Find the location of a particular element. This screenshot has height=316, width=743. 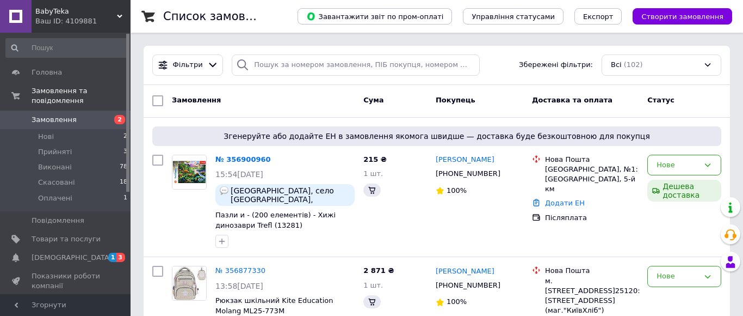

span: Управління статусами is located at coordinates (513, 16).